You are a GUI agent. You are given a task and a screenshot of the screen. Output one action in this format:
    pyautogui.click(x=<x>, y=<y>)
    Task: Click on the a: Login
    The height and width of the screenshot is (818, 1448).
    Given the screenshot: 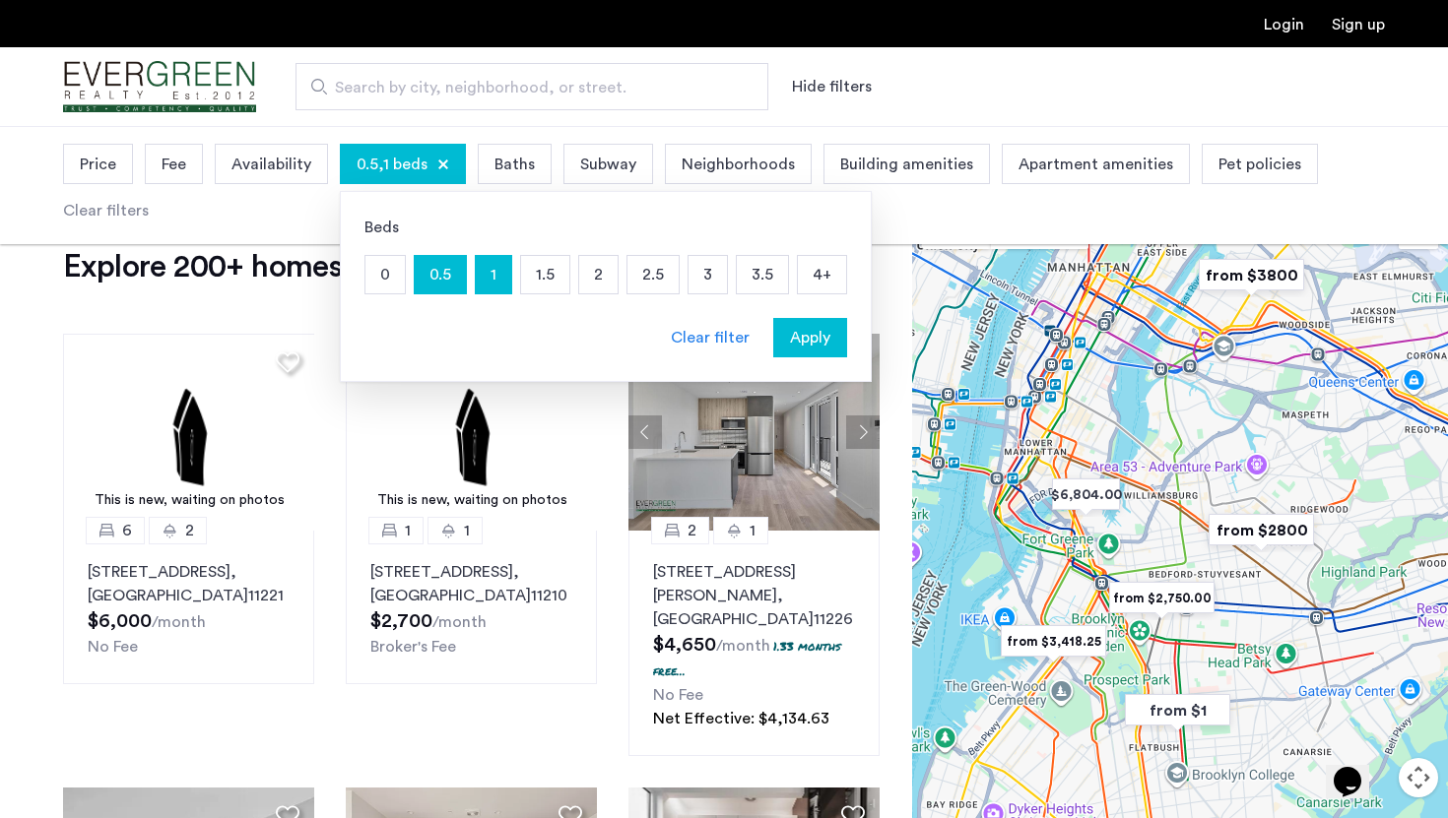 What is the action you would take?
    pyautogui.click(x=1283, y=25)
    